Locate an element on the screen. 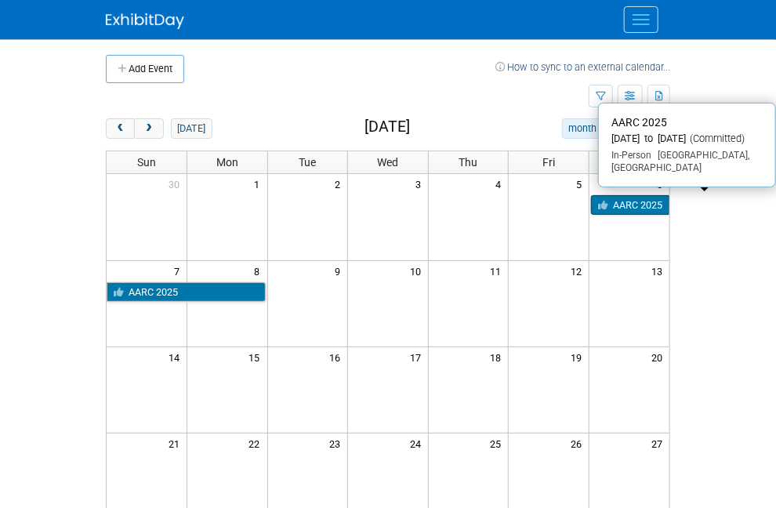 This screenshot has height=508, width=776. span: 13 is located at coordinates (660, 271).